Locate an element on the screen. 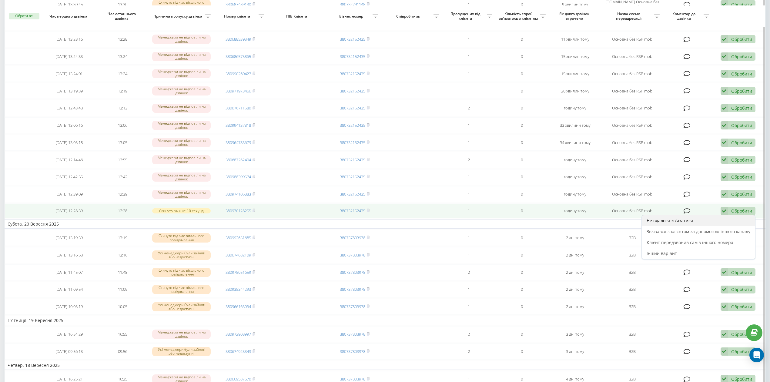 Image resolution: width=770 pixels, height=382 pixels. a: 380966163034 is located at coordinates (238, 307).